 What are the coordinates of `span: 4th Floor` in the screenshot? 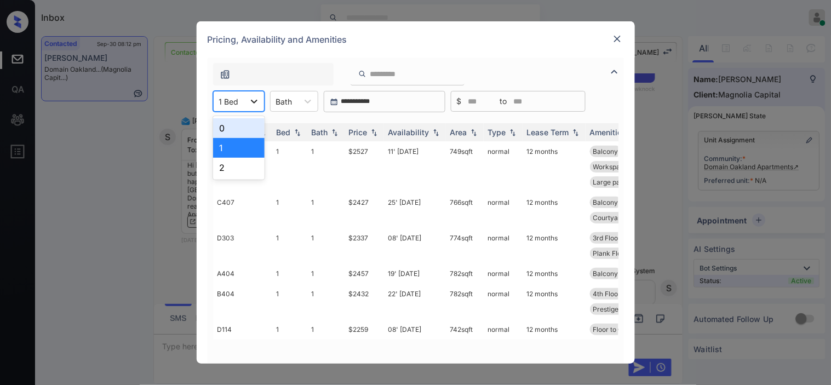 It's located at (607, 294).